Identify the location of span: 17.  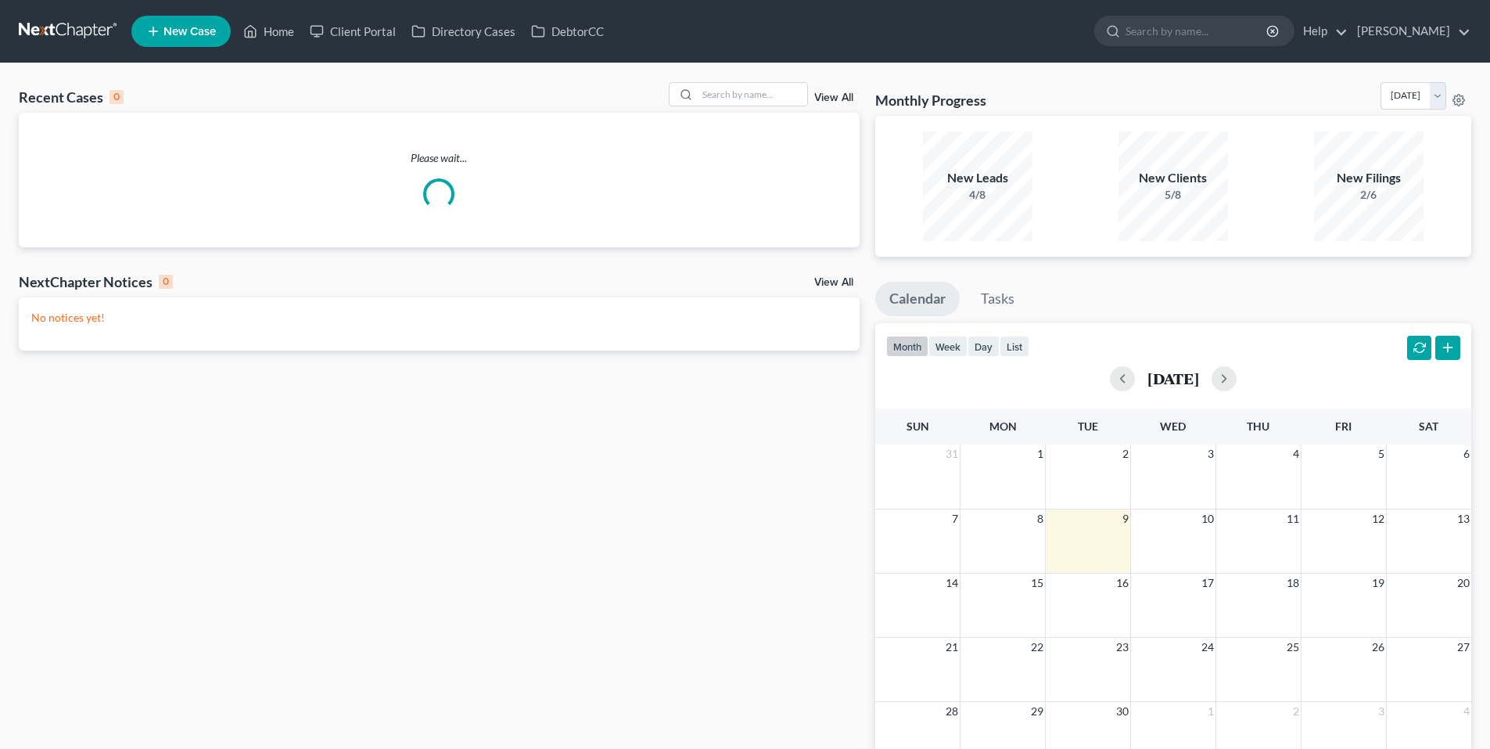
(1208, 583).